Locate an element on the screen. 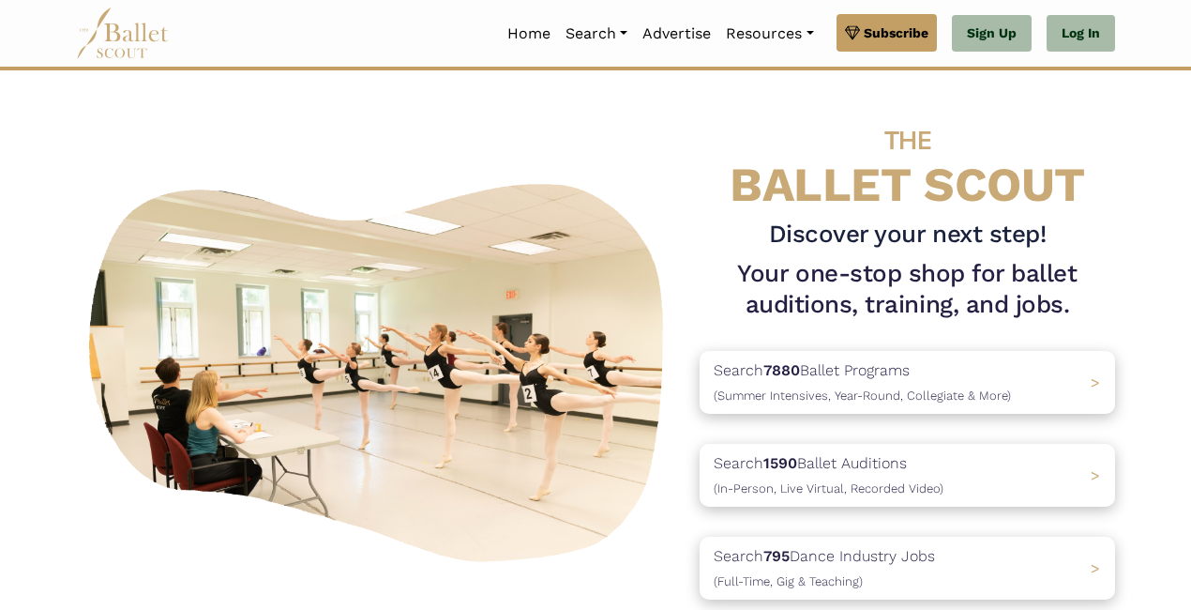 This screenshot has width=1191, height=610. a: Search is located at coordinates (597, 34).